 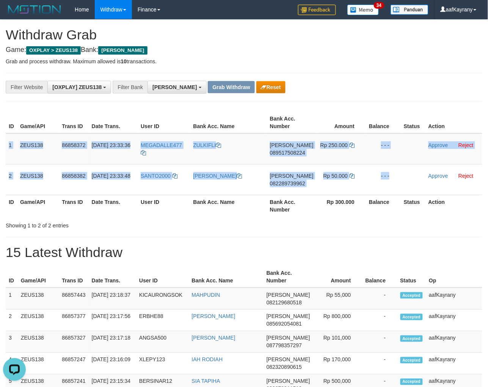 What do you see at coordinates (38, 206) in the screenshot?
I see `th: Game/API` at bounding box center [38, 206].